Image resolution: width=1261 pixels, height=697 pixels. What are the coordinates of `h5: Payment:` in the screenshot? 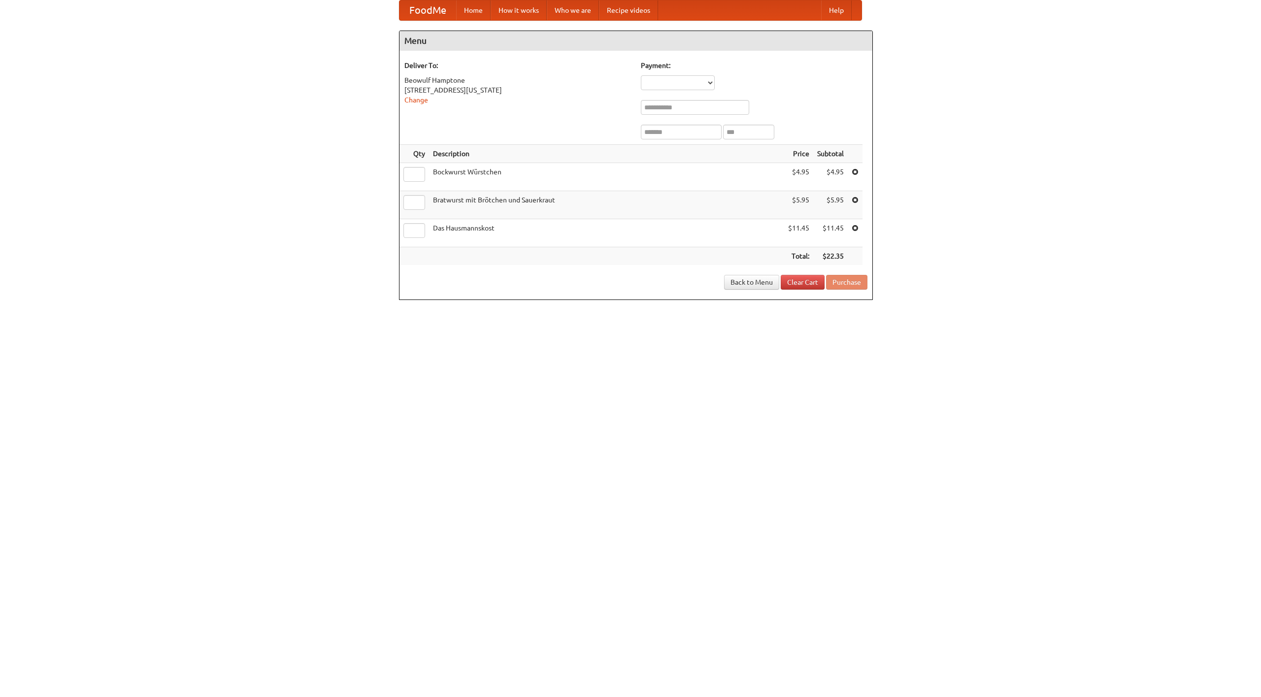 It's located at (754, 66).